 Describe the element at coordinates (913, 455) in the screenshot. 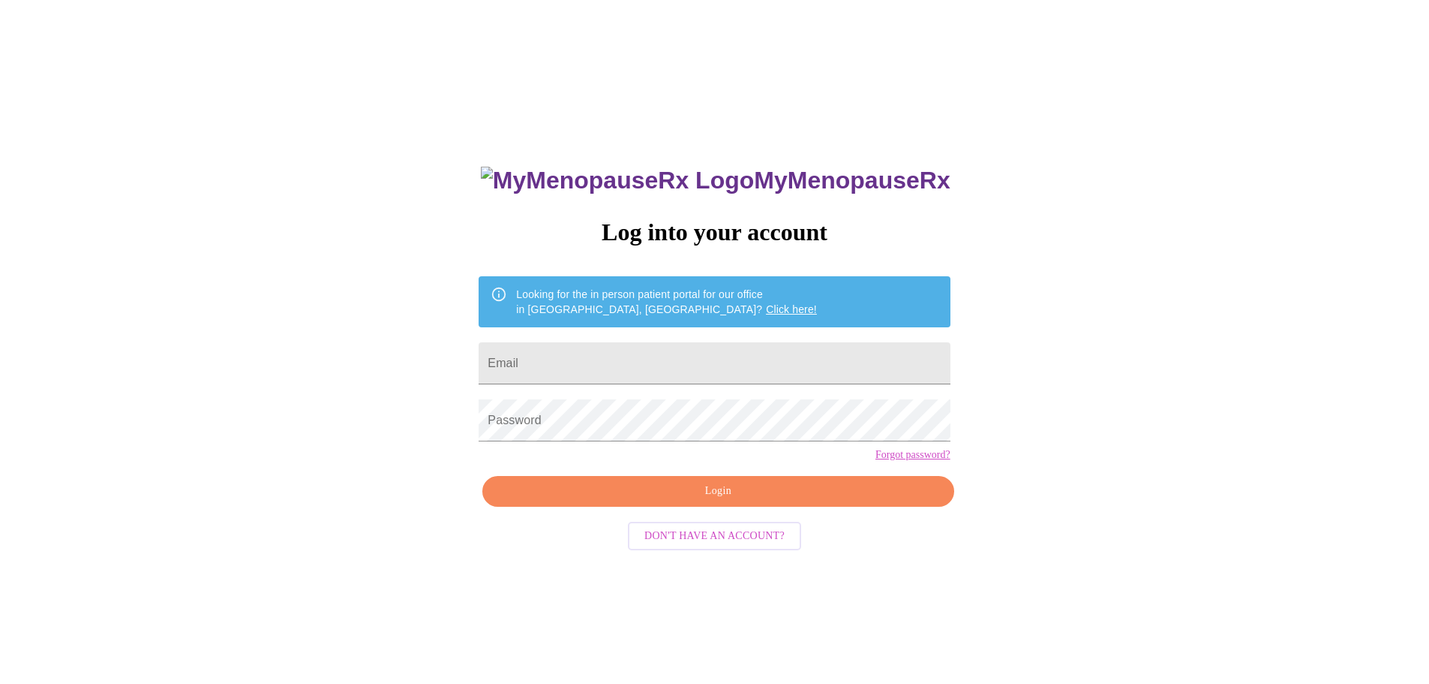

I see `a: Forgot password?` at that location.